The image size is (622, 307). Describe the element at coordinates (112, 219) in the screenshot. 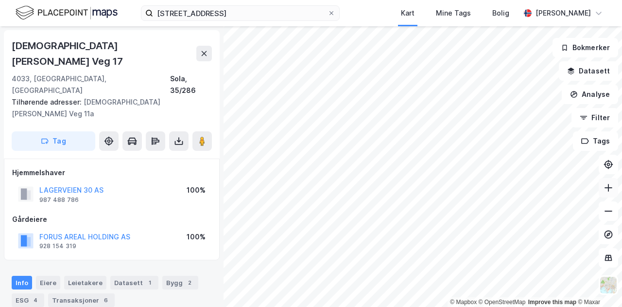

I see `div: Gårdeiere` at that location.